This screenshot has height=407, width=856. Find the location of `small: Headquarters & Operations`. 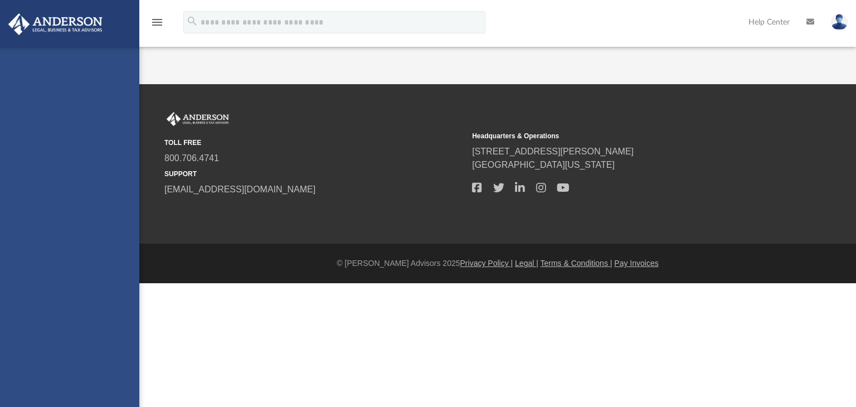

small: Headquarters & Operations is located at coordinates (622, 136).